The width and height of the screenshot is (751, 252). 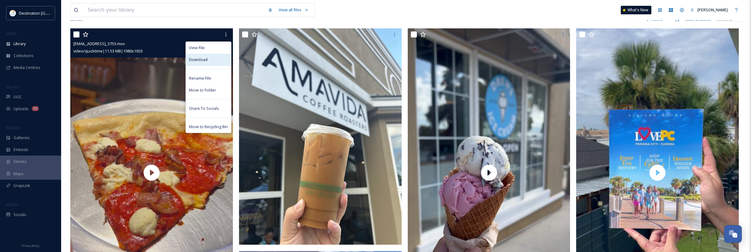 I want to click on a: View all files, so click(x=293, y=10).